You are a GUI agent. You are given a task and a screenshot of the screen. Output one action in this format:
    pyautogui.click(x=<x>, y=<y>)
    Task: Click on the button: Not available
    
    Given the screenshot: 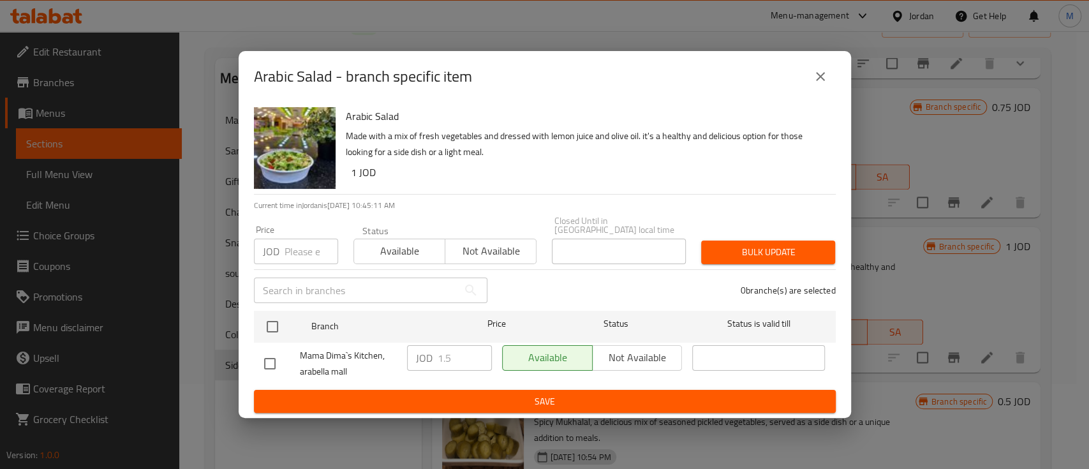 What is the action you would take?
    pyautogui.click(x=491, y=251)
    